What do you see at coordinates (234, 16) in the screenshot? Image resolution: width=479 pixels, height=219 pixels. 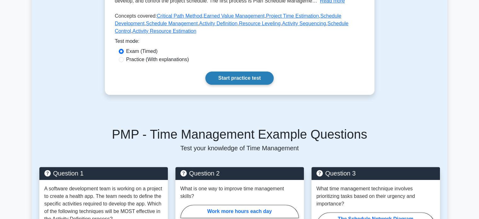 I see `a: Earned Value Management` at bounding box center [234, 16].